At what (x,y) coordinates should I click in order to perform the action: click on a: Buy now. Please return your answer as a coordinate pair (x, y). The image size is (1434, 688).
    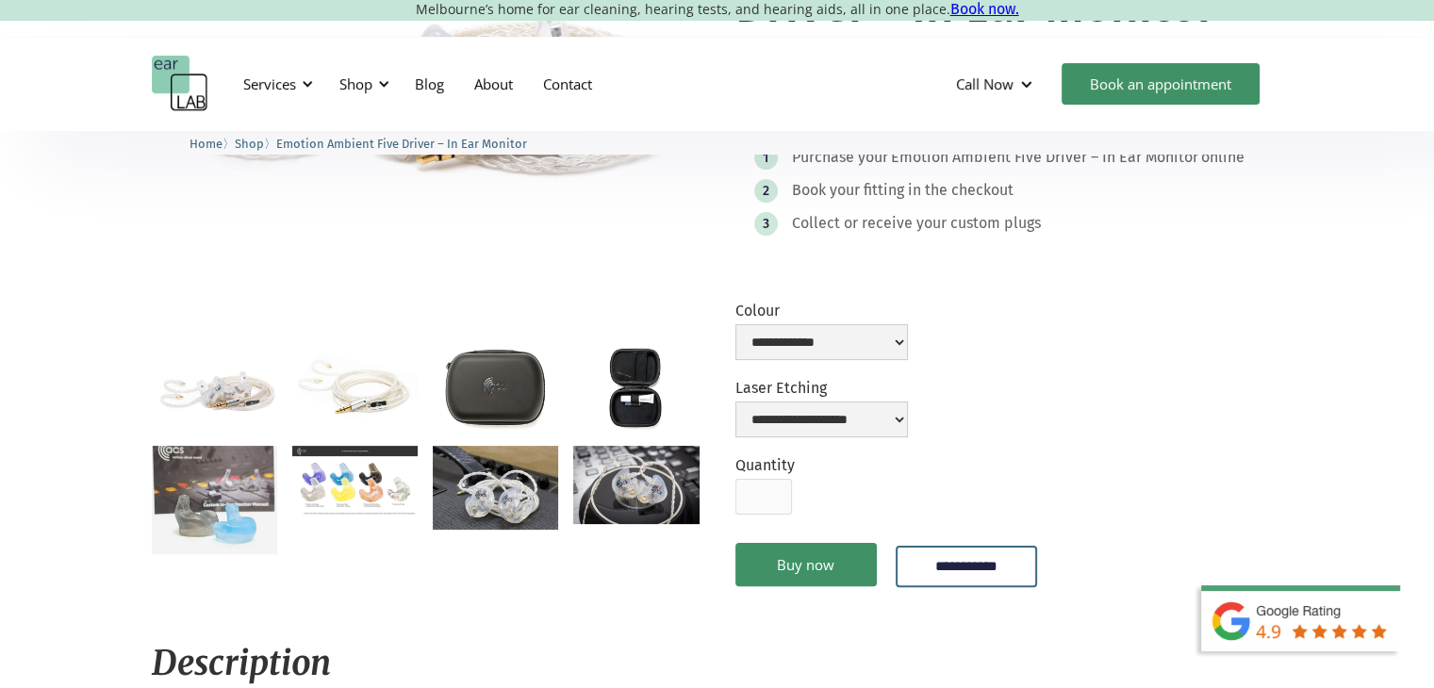
    Looking at the image, I should click on (806, 565).